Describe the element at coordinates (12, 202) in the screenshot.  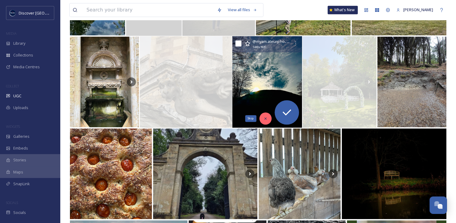
I see `span: SOCIALS` at that location.